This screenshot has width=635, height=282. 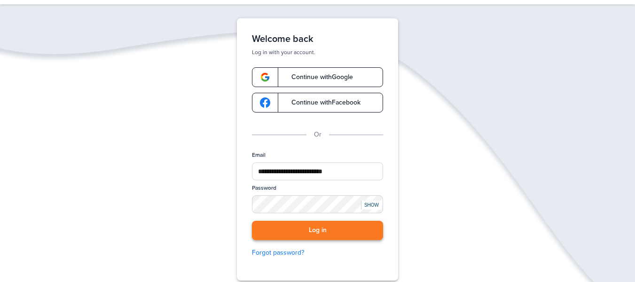 What do you see at coordinates (317, 39) in the screenshot?
I see `h1: Welcome back` at bounding box center [317, 39].